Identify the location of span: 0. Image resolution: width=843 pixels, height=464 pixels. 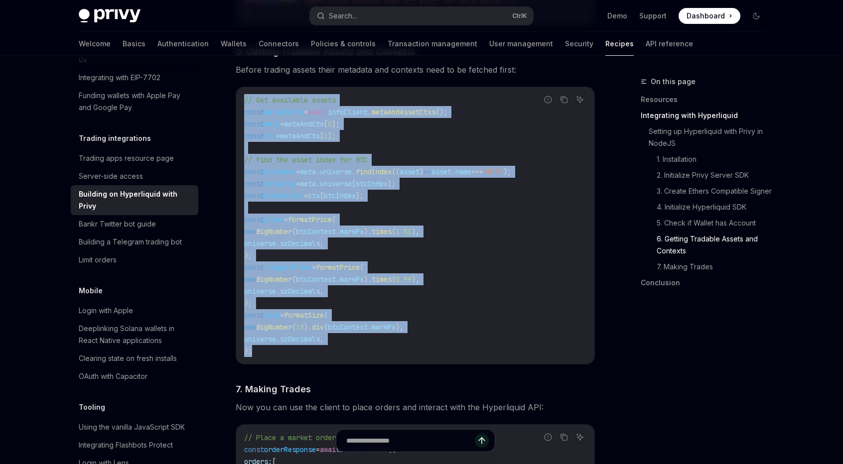
(330, 124).